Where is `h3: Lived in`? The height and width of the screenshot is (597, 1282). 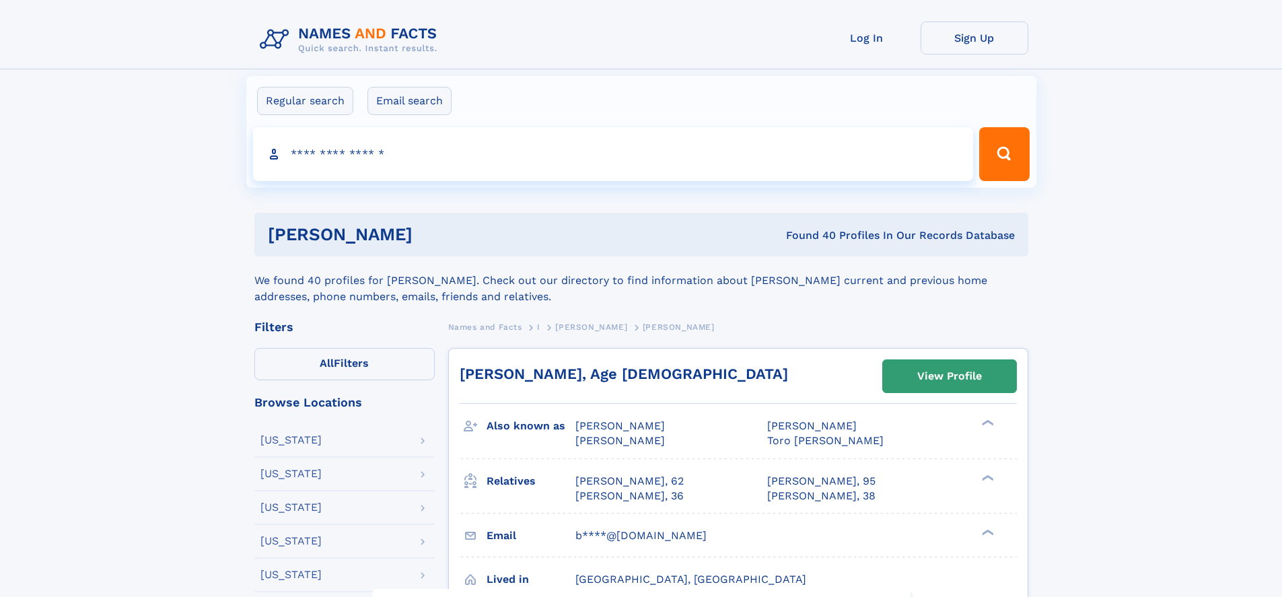 h3: Lived in is located at coordinates (531, 580).